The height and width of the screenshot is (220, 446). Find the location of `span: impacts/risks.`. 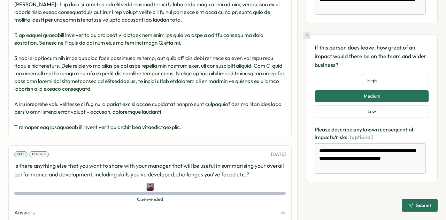

span: impacts/risks. is located at coordinates (332, 137).